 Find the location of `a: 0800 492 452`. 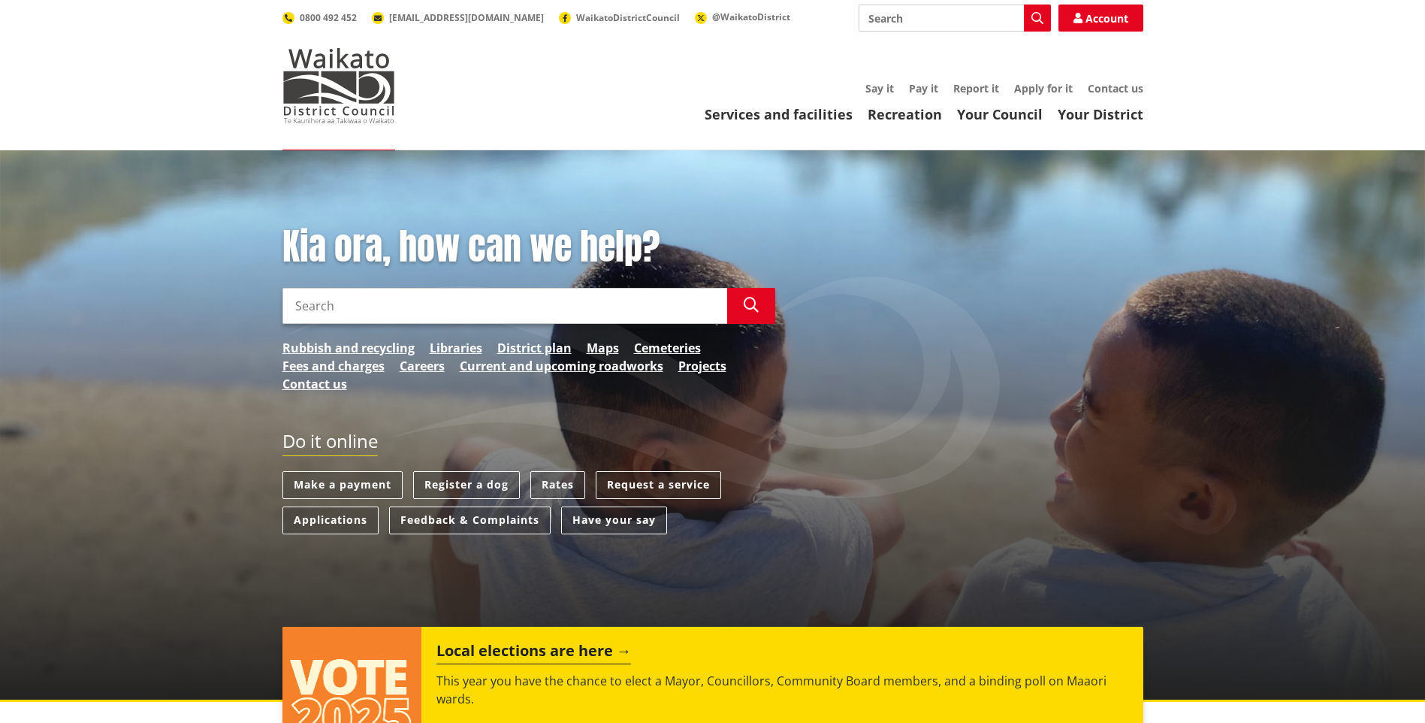

a: 0800 492 452 is located at coordinates (319, 17).